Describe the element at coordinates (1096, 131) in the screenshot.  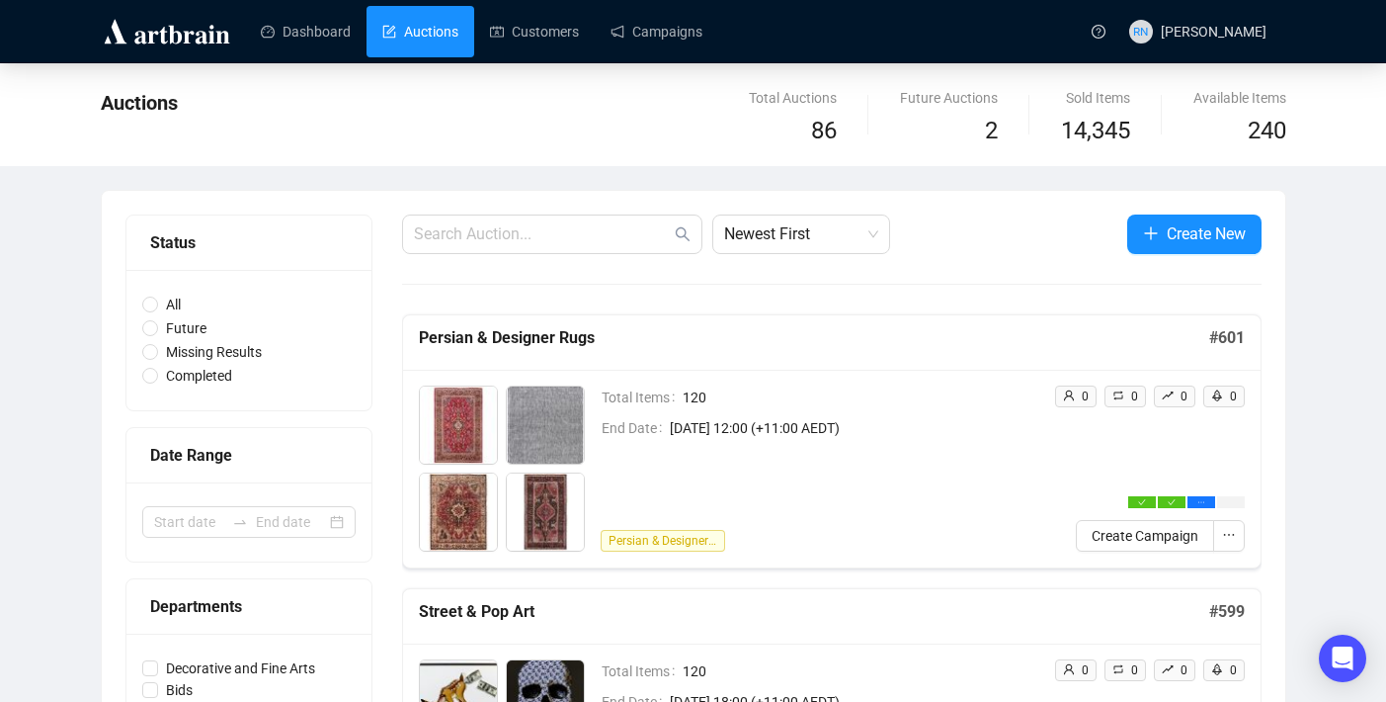
I see `span: 14,345` at that location.